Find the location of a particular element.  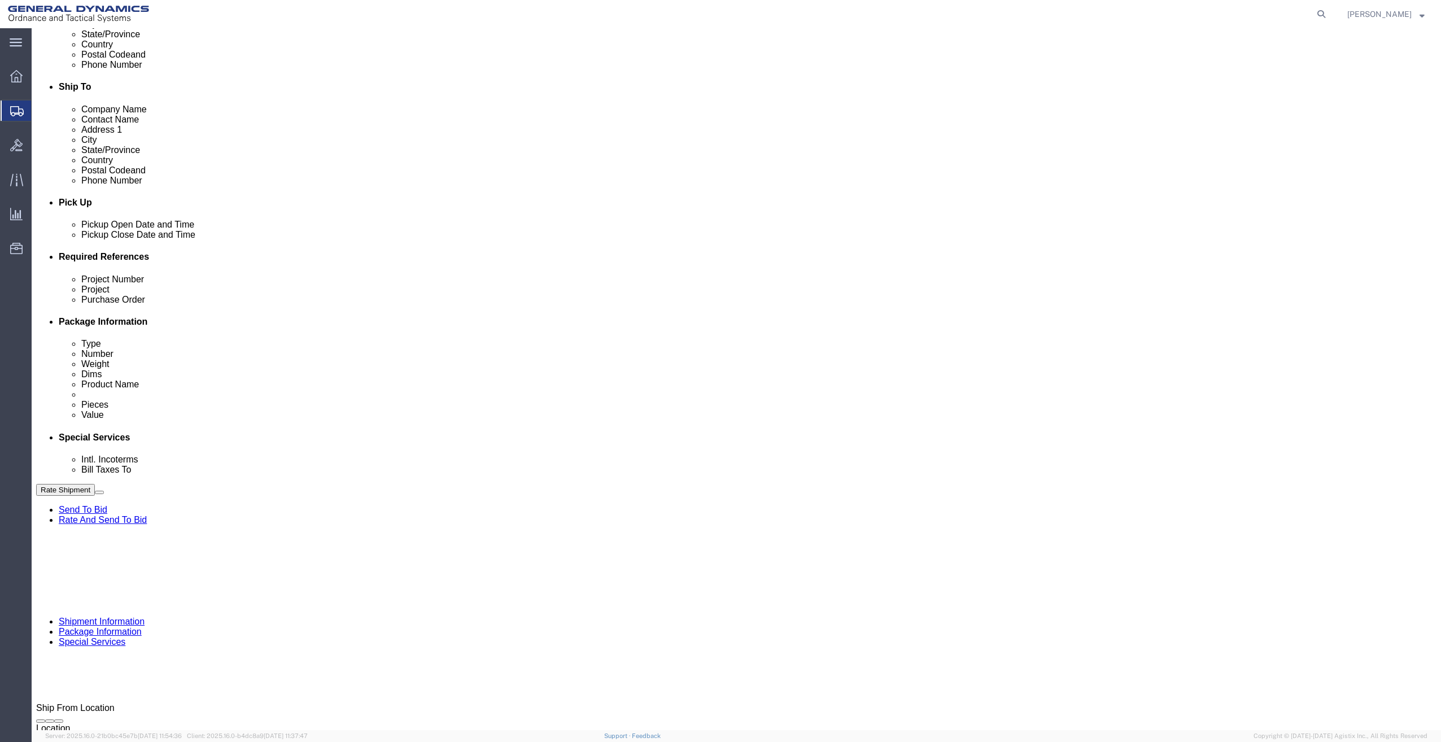

a: Support is located at coordinates (618, 736).